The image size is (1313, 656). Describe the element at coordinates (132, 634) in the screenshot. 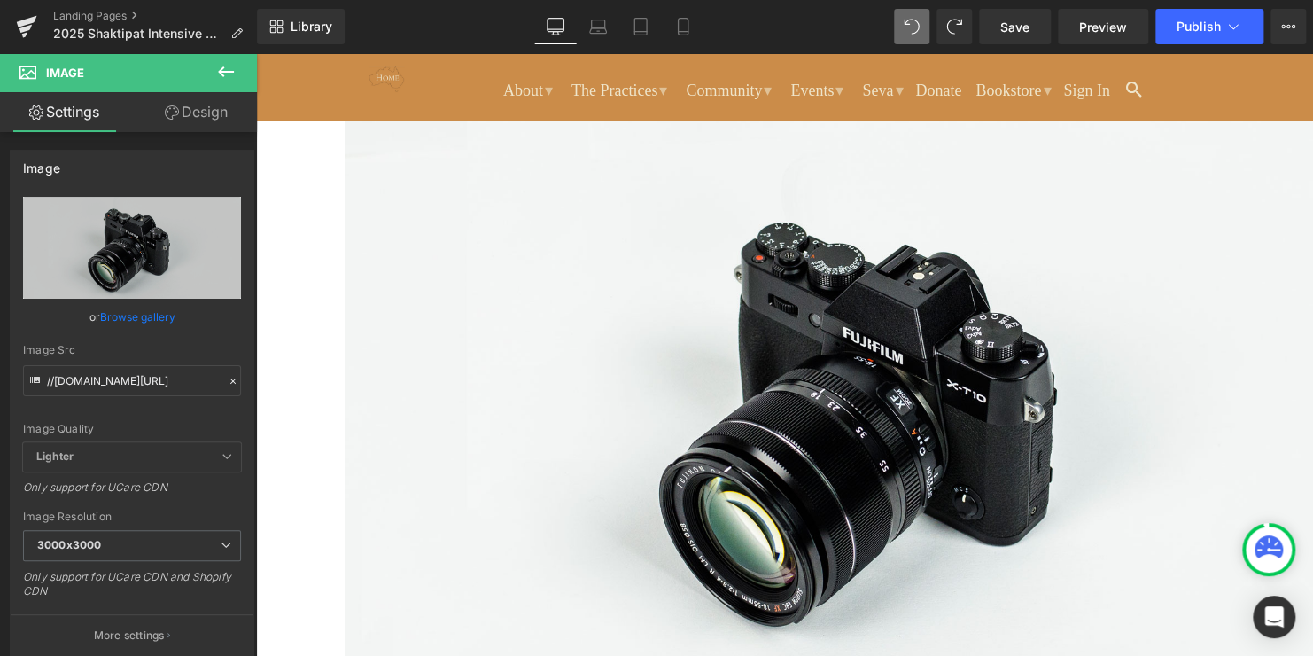

I see `button: More settings` at that location.